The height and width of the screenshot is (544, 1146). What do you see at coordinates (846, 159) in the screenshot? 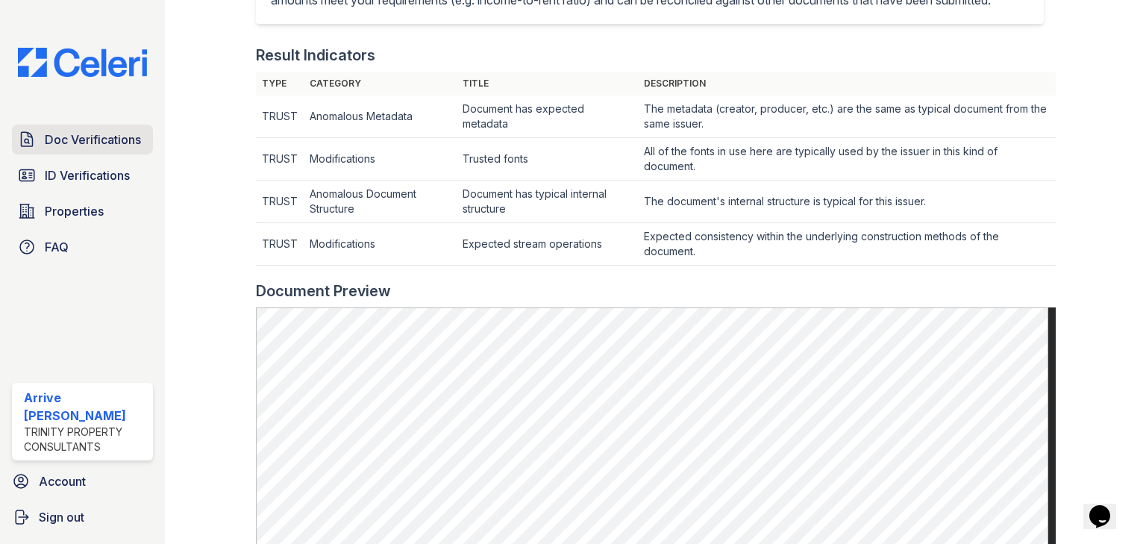
I see `td: All of the fonts in use here are typically used by the issuer in this kind of document.` at bounding box center [846, 159].